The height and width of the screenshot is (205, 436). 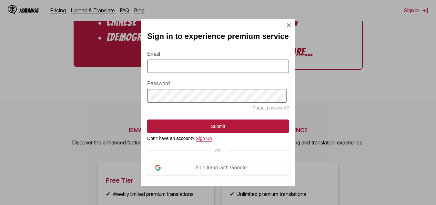 I want to click on div: Don't have an account?, so click(x=218, y=138).